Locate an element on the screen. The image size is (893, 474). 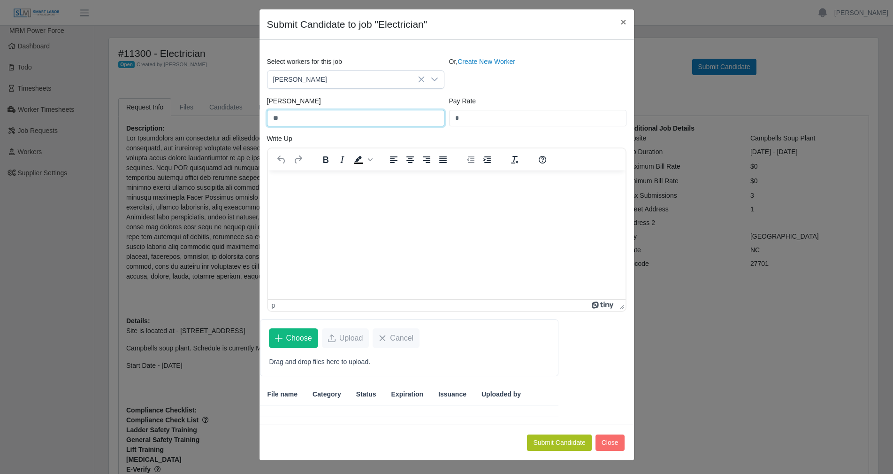
div: Or, is located at coordinates (538, 73).